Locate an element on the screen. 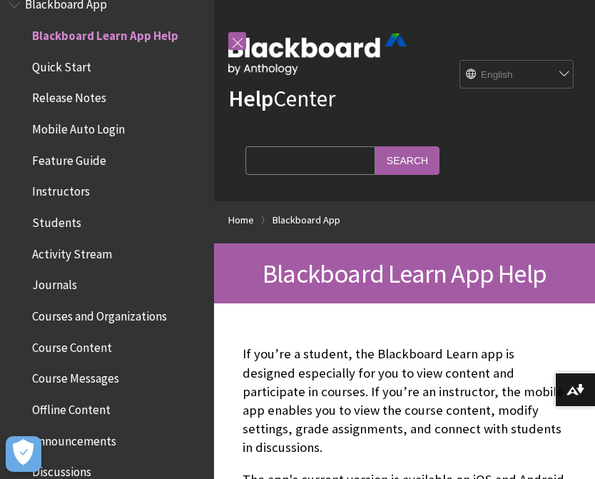 Image resolution: width=595 pixels, height=479 pixels. input: Search is located at coordinates (408, 160).